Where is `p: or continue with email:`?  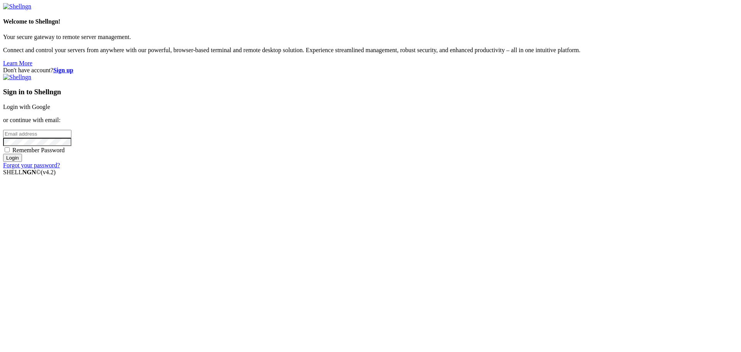 p: or continue with email: is located at coordinates (371, 120).